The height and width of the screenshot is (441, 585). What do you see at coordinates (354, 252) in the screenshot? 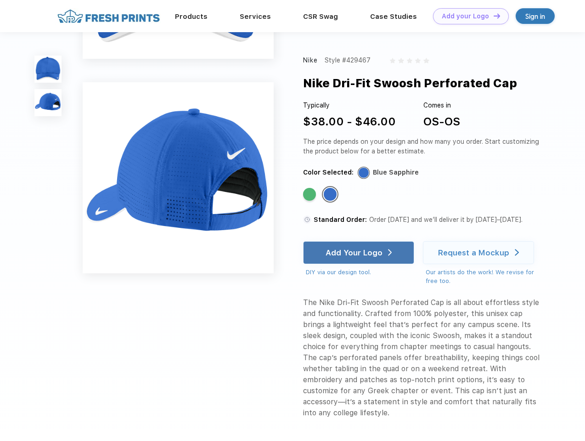
I see `div: Add Your Logo` at bounding box center [354, 252].